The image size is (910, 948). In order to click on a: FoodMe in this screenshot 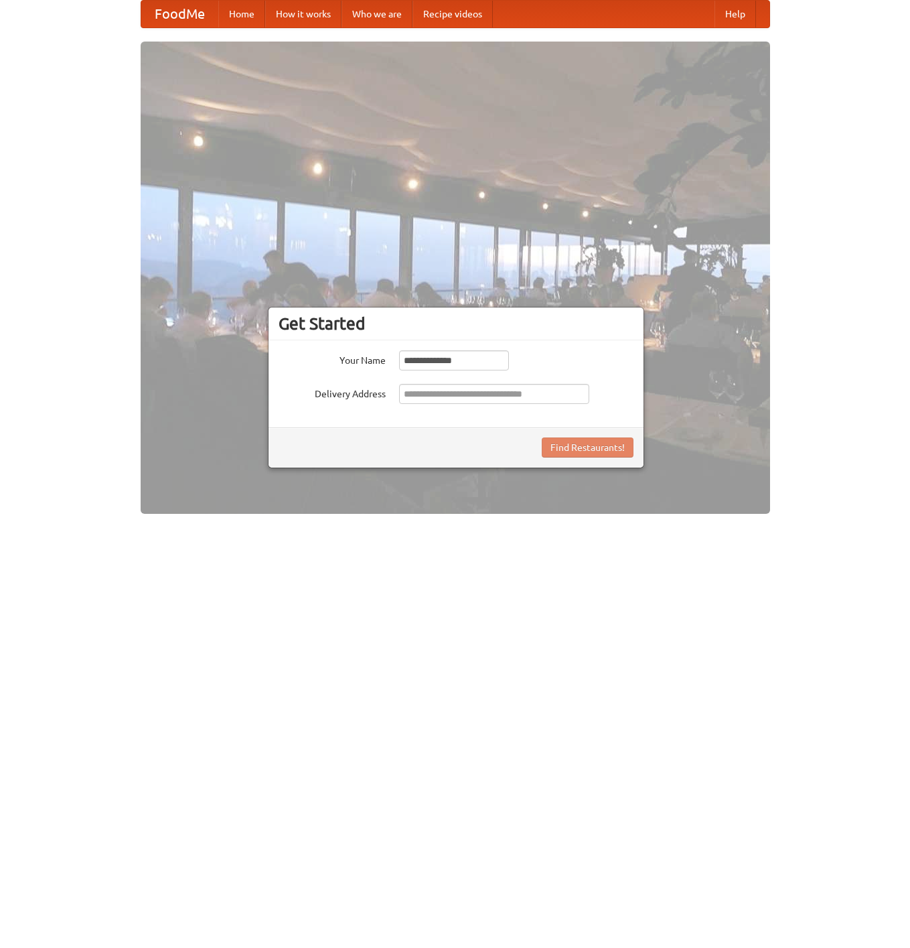, I will do `click(179, 14)`.